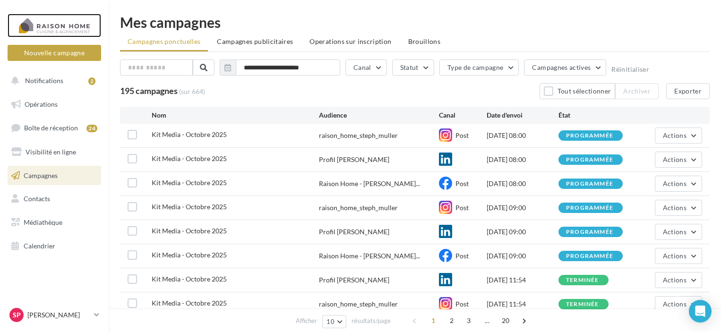  Describe the element at coordinates (371, 321) in the screenshot. I see `span: résultats/page` at that location.